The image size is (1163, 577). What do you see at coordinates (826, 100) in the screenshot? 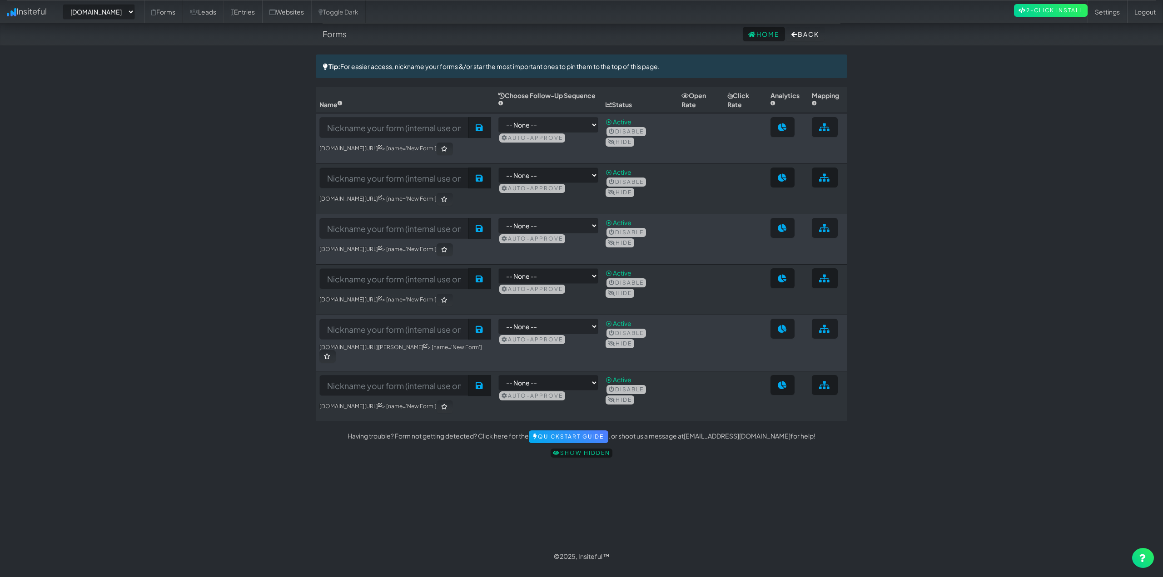
I see `span: Mapping` at bounding box center [826, 100].